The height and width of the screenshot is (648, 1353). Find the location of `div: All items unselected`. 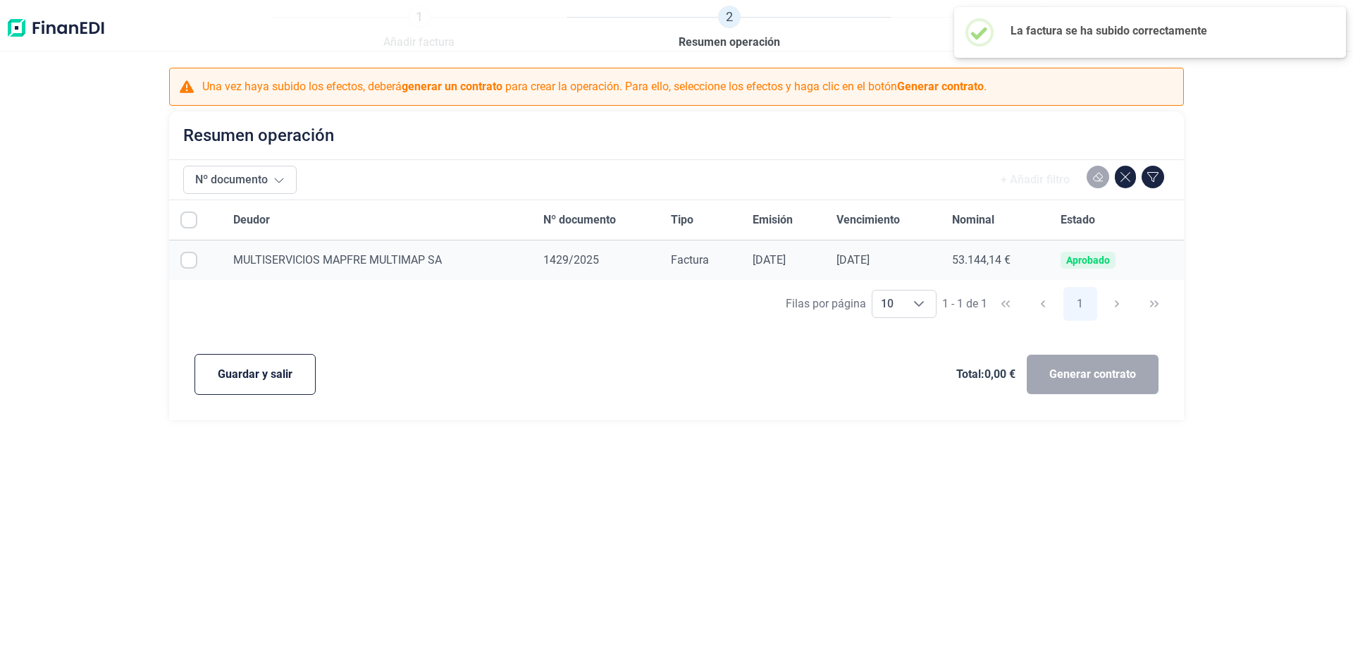

div: All items unselected is located at coordinates (189, 220).